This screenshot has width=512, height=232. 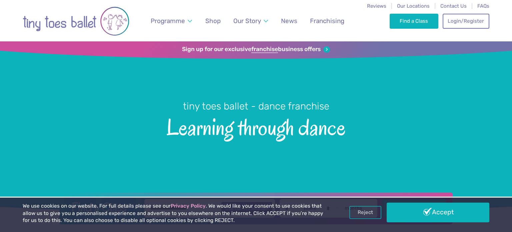 What do you see at coordinates (213, 21) in the screenshot?
I see `span: Shop` at bounding box center [213, 21].